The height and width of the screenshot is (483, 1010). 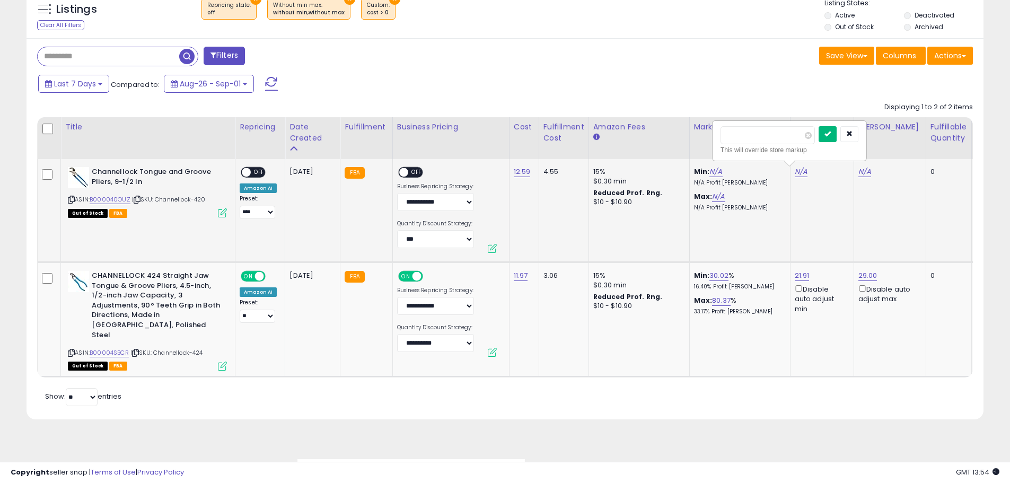 I want to click on div: Clear All Filters, so click(x=60, y=25).